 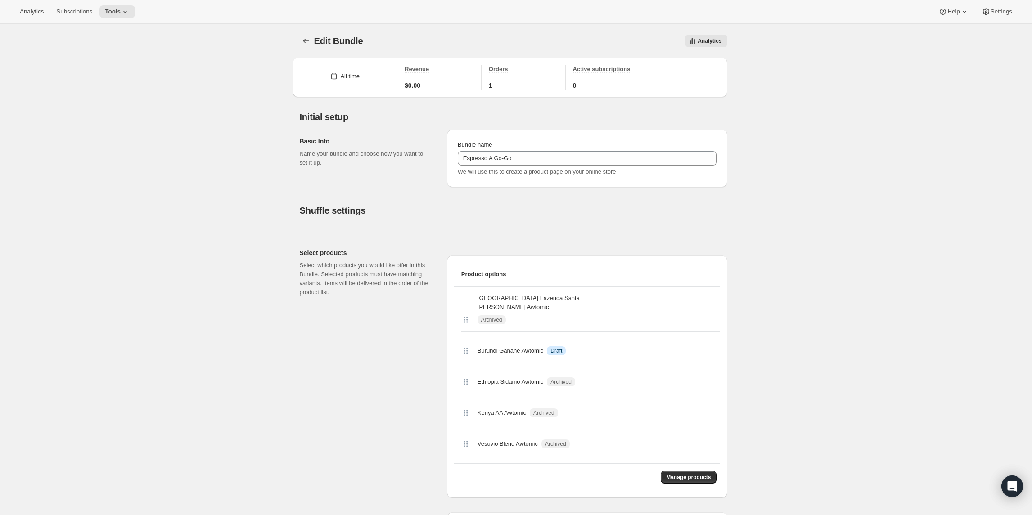 What do you see at coordinates (510, 382) in the screenshot?
I see `span: Ethiopia Sidamo Awtomic` at bounding box center [510, 382].